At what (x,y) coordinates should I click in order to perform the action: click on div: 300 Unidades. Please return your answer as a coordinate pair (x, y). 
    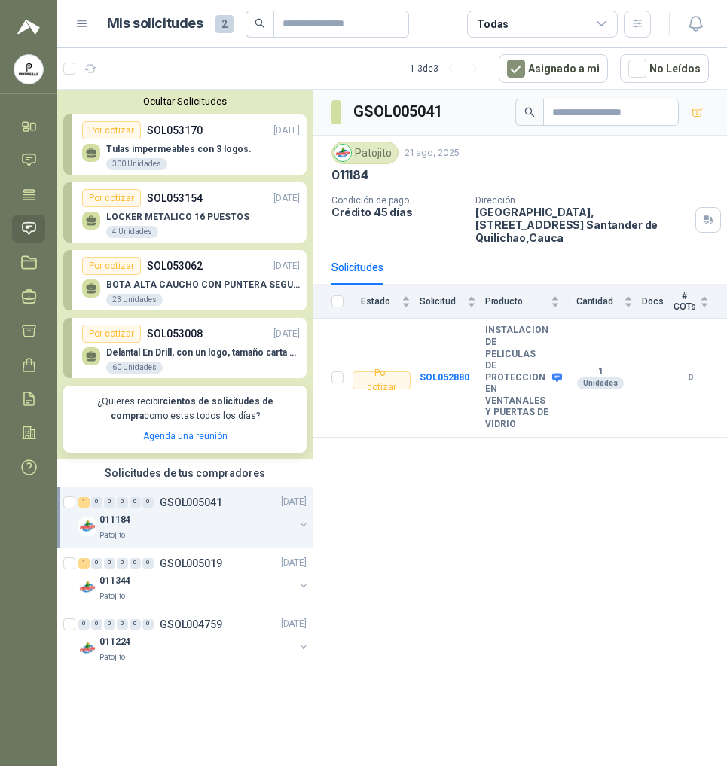
    Looking at the image, I should click on (136, 164).